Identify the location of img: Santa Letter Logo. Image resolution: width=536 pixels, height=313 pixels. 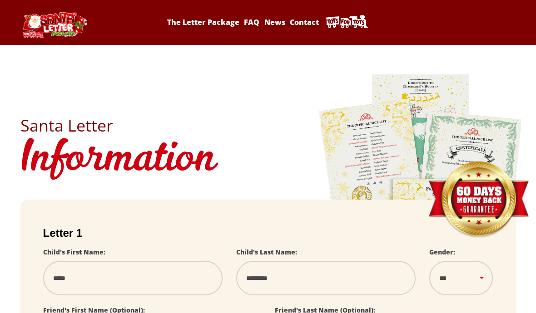
(54, 25).